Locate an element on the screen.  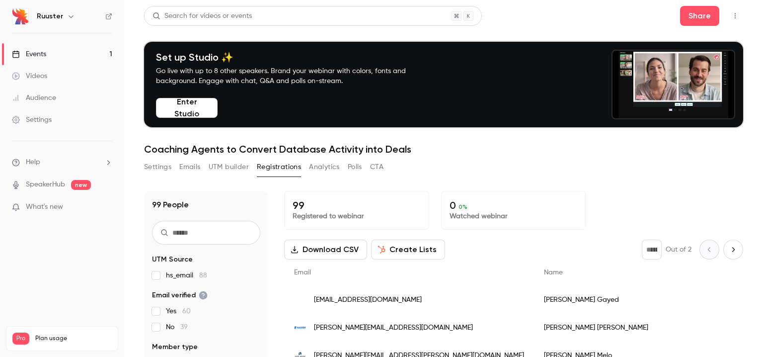
p: 0 is located at coordinates (514, 205).